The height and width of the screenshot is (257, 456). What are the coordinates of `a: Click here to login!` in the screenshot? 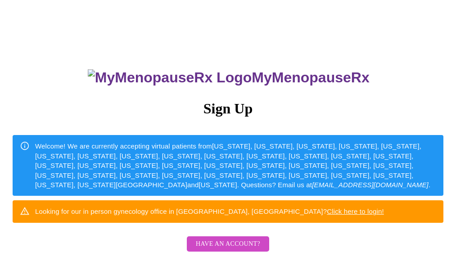 It's located at (355, 211).